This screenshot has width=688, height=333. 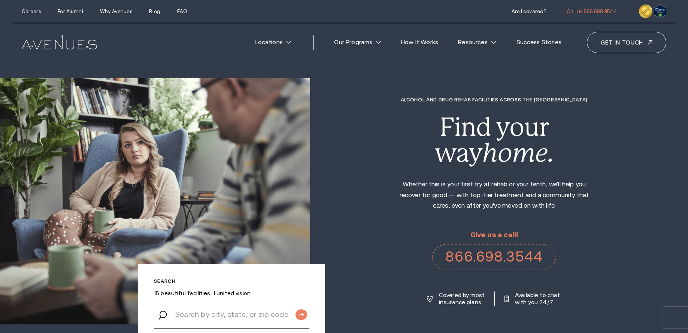 What do you see at coordinates (494, 235) in the screenshot?
I see `p: Give us a call!` at bounding box center [494, 235].